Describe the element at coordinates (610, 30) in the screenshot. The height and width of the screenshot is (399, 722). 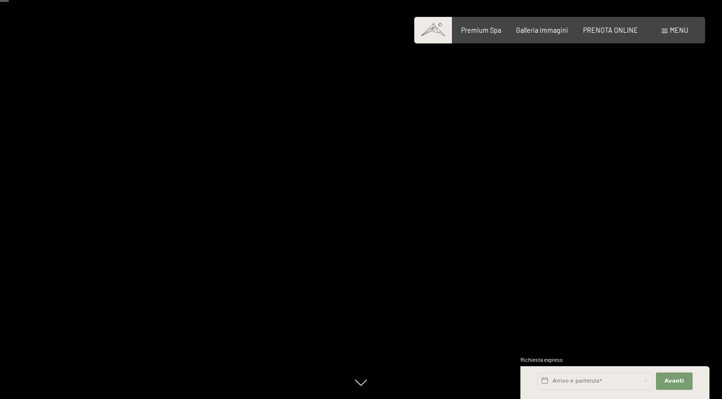
I see `a: PRENOTA ONLINE` at that location.